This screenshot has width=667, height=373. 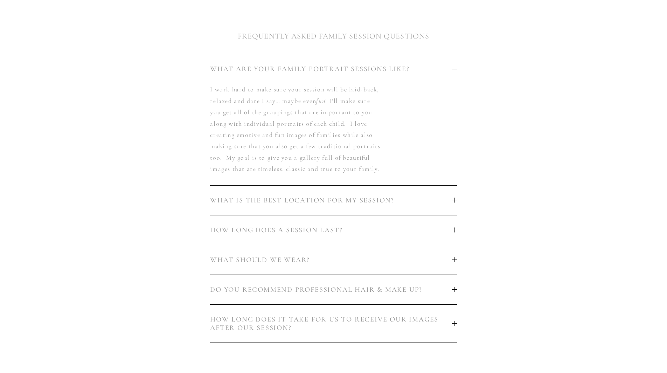 What do you see at coordinates (333, 200) in the screenshot?
I see `button: WHAT IS THE BEST LOCATION FOR MY SESSION?` at bounding box center [333, 200].